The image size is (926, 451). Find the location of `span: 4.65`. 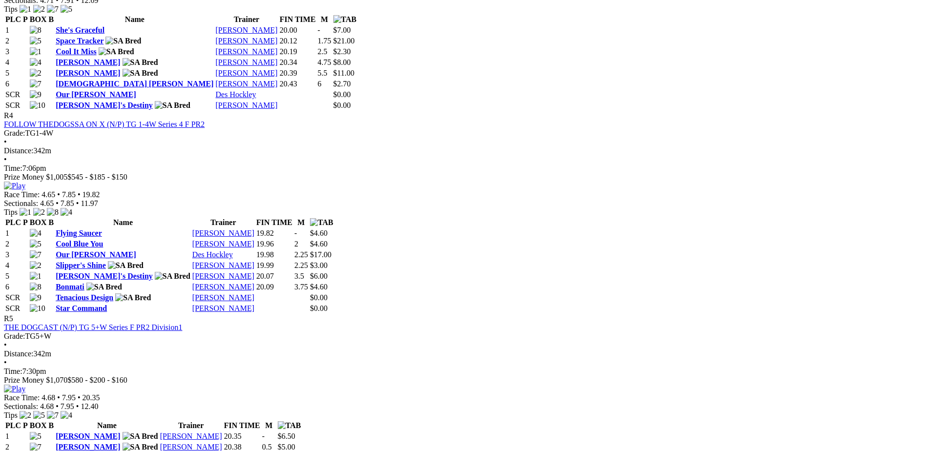

span: 4.65 is located at coordinates (48, 194).